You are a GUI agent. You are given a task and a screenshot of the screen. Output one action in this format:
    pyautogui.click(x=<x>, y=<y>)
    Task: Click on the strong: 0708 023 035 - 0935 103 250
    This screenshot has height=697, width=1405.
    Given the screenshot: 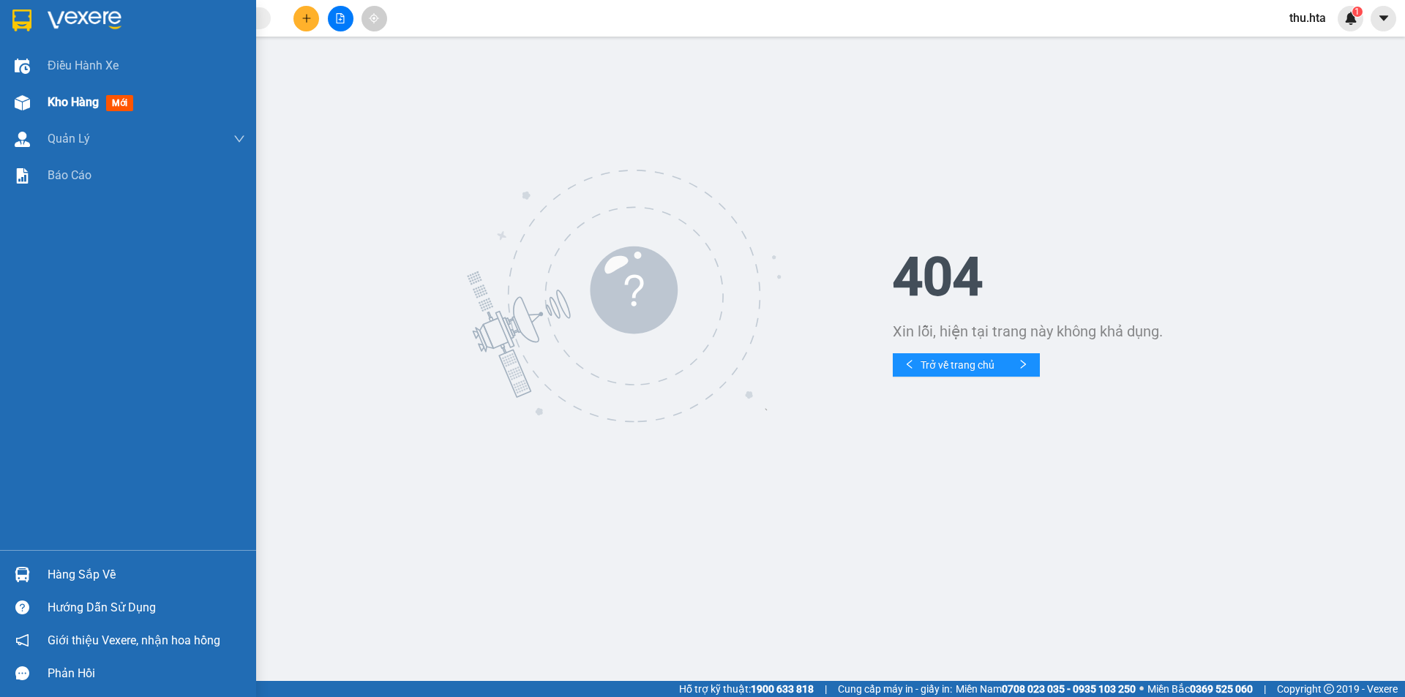 What is the action you would take?
    pyautogui.click(x=1068, y=689)
    